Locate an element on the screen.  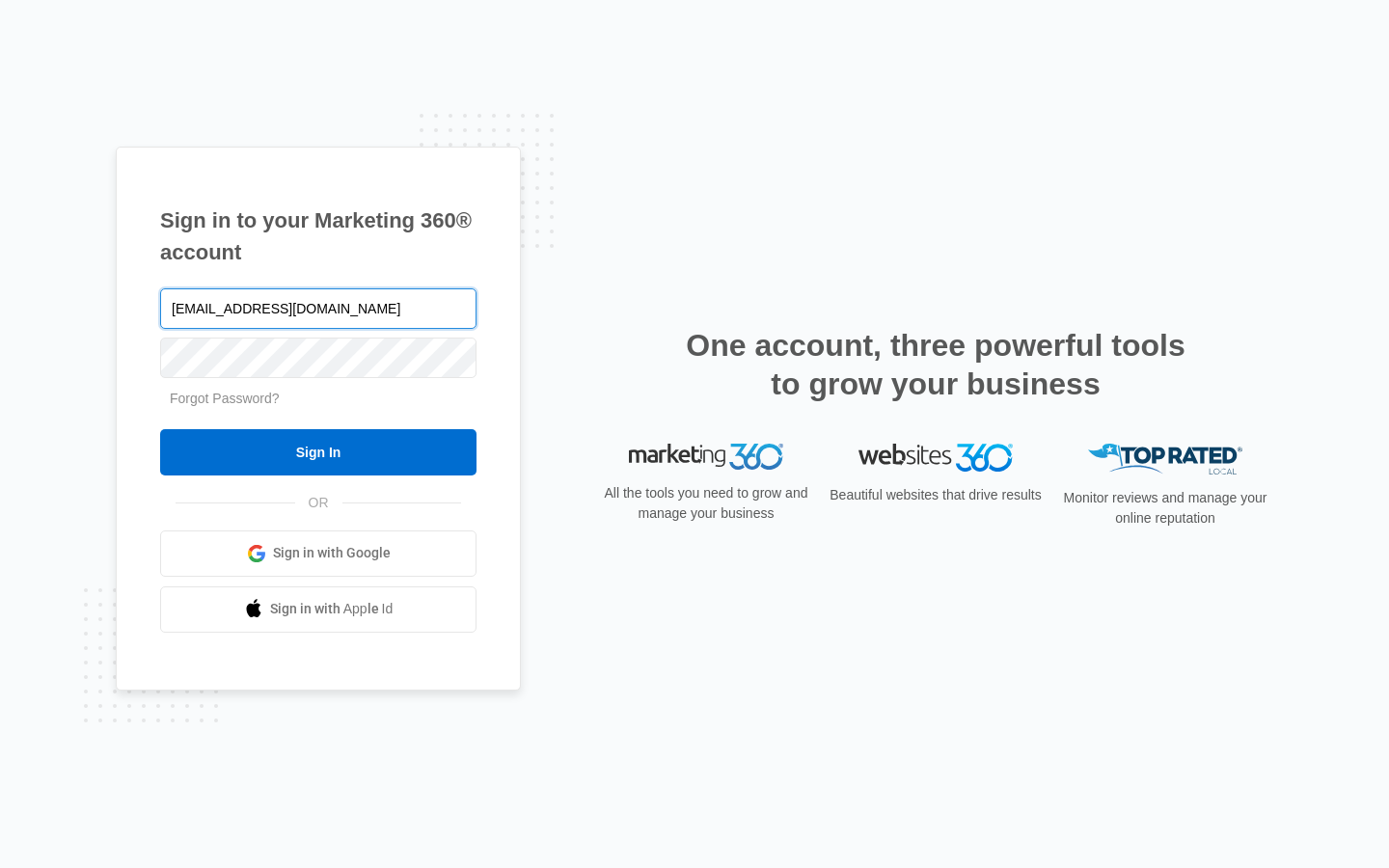
a: Sign in with Apple Id is located at coordinates (318, 610).